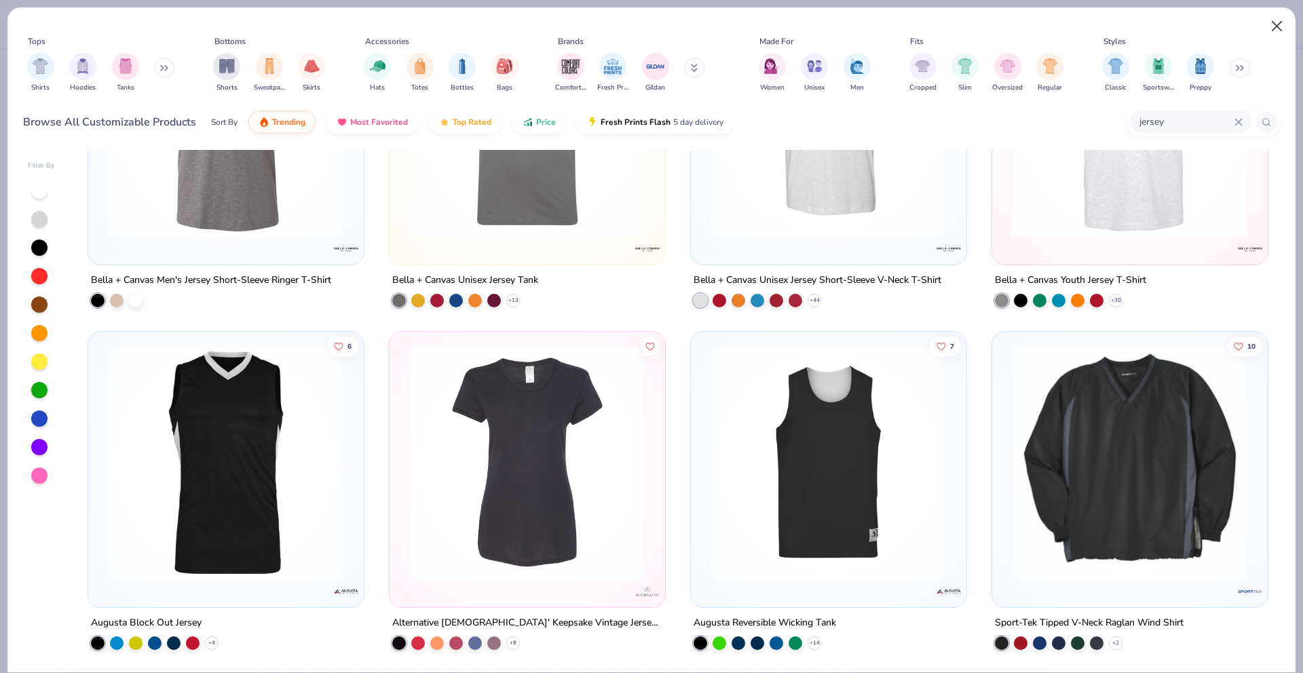 This screenshot has width=1303, height=673. Describe the element at coordinates (814, 73) in the screenshot. I see `div: filter for Unisex` at that location.